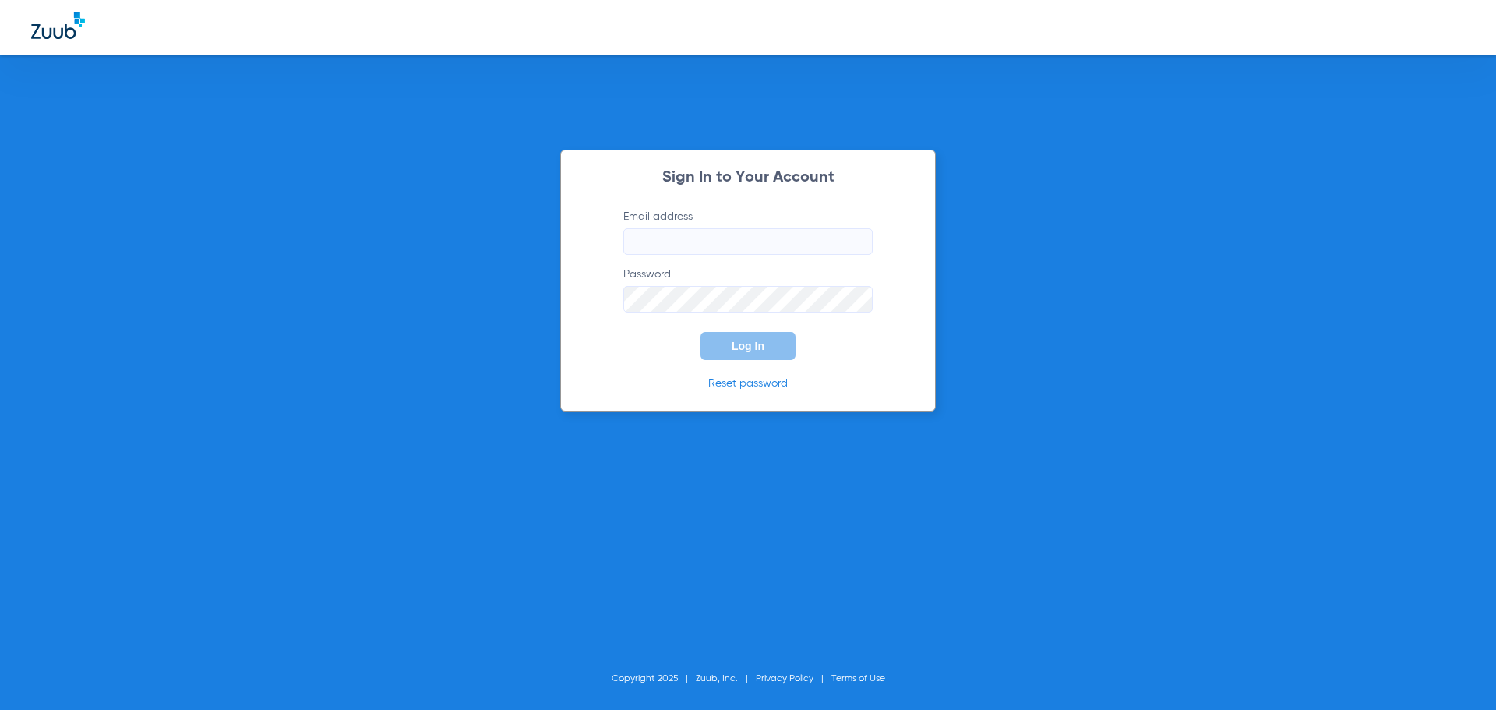 This screenshot has height=710, width=1496. What do you see at coordinates (654, 678) in the screenshot?
I see `li: Copyright 2025` at bounding box center [654, 678].